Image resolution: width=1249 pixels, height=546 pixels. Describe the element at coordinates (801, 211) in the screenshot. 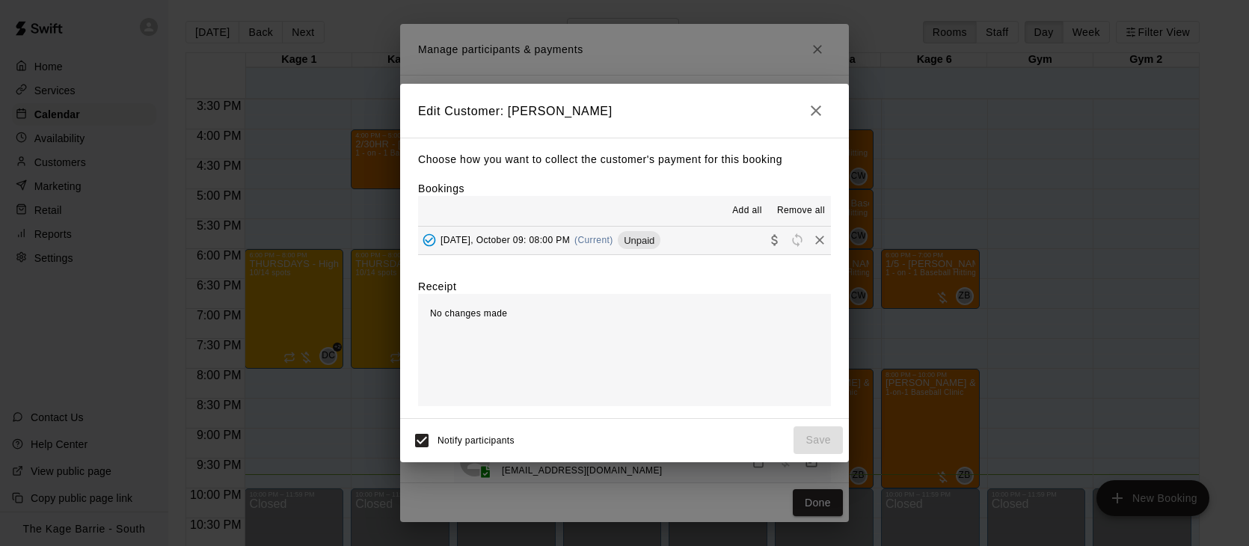

I see `button: Remove all` at that location.